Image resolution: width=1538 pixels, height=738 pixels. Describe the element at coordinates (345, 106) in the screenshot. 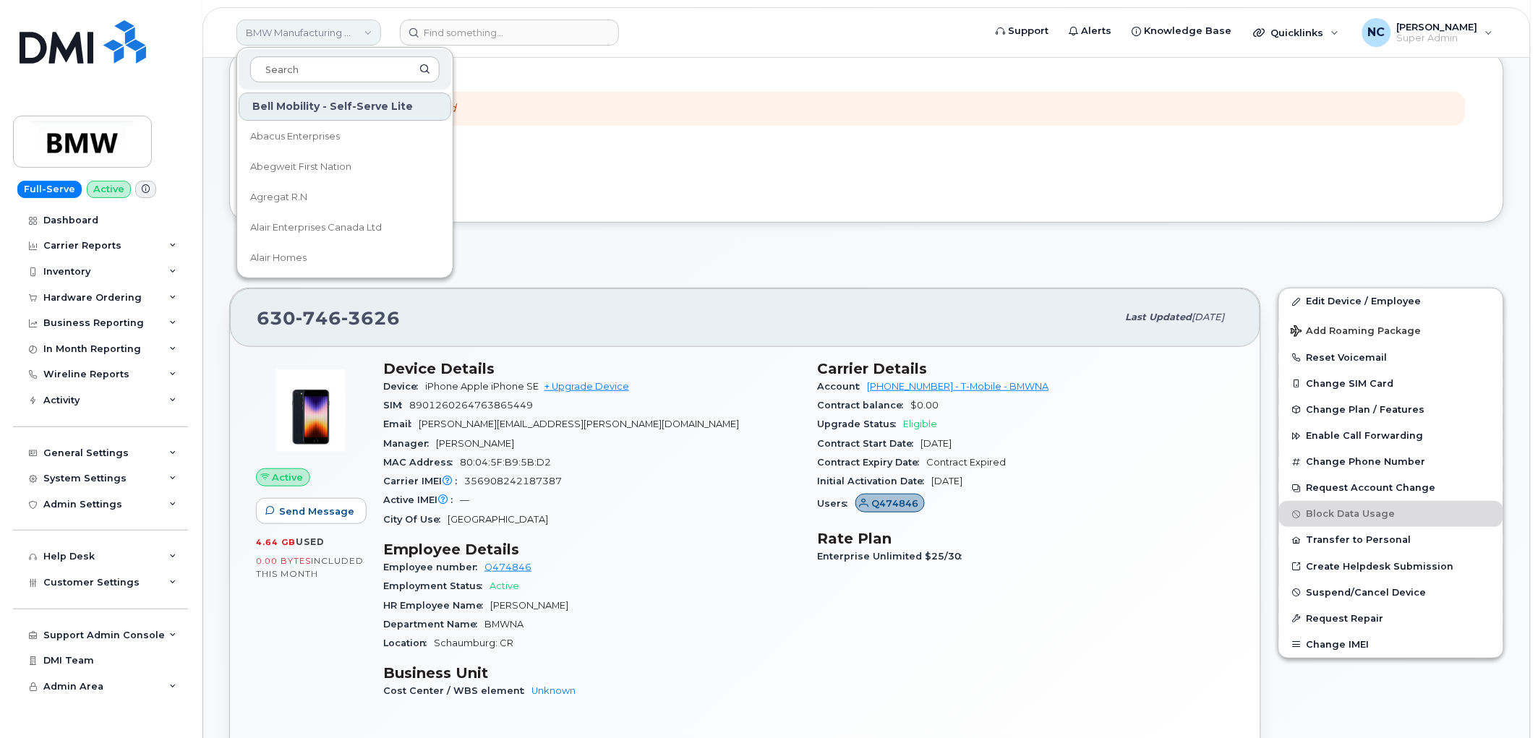

I see `div: Bell Mobility - Self-Serve Lite` at that location.